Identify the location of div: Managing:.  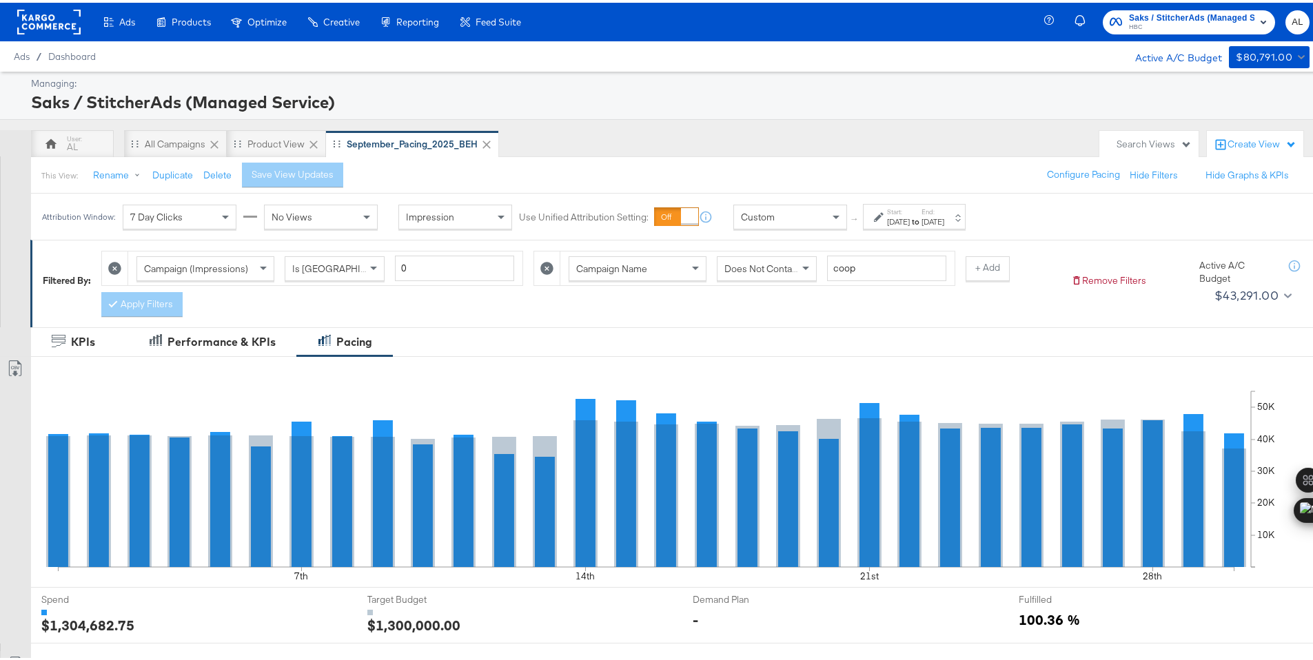
(669, 81).